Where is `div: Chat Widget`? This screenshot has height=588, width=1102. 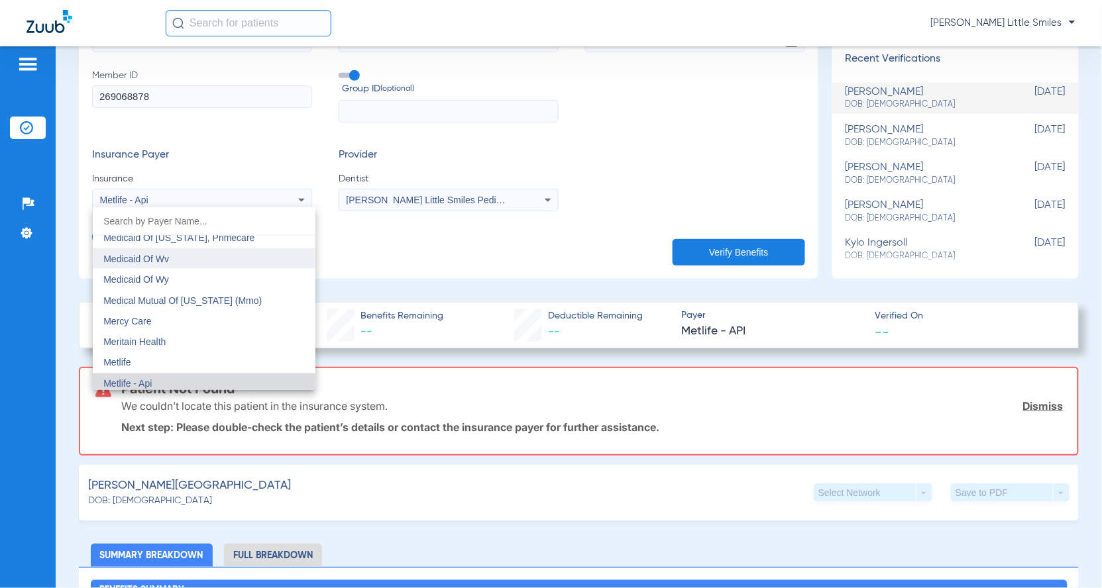 div: Chat Widget is located at coordinates (1069, 557).